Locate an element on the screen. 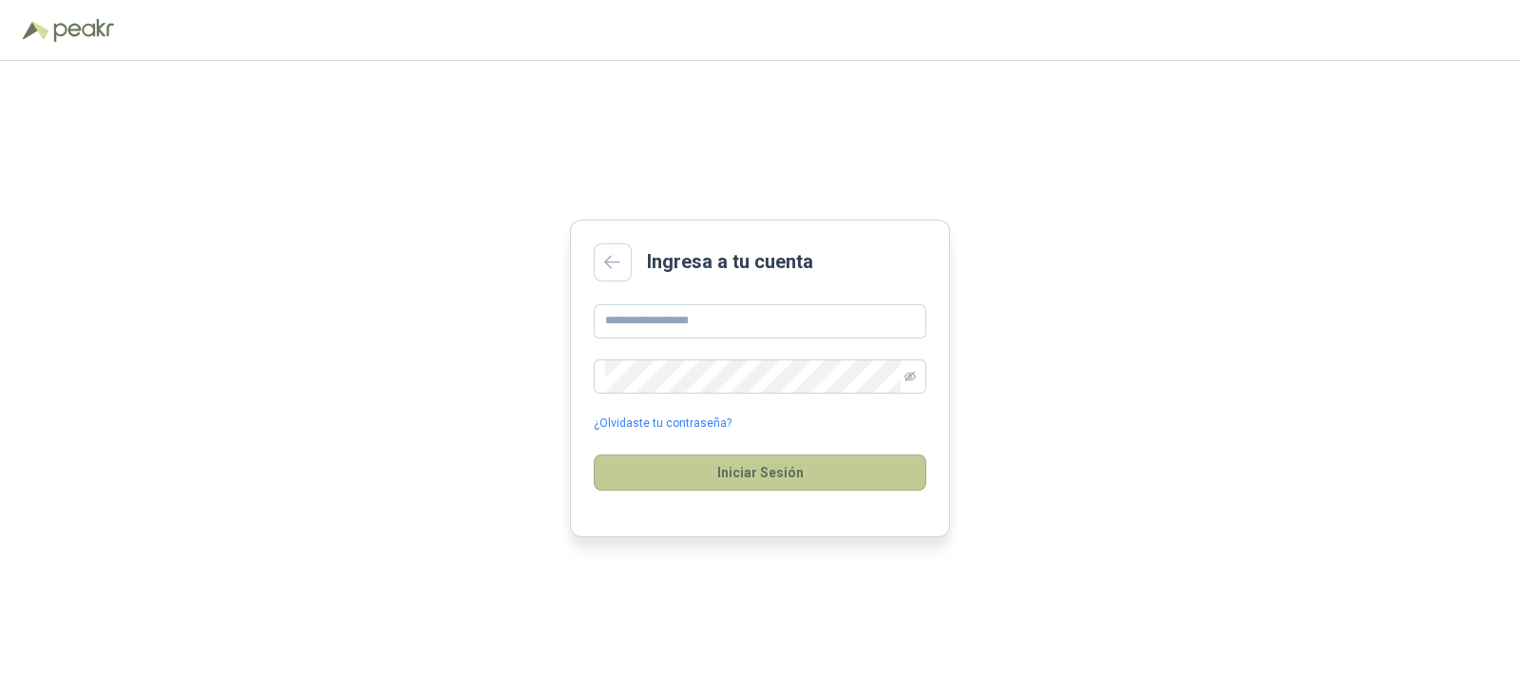  span: eye-invisible is located at coordinates (910, 376).